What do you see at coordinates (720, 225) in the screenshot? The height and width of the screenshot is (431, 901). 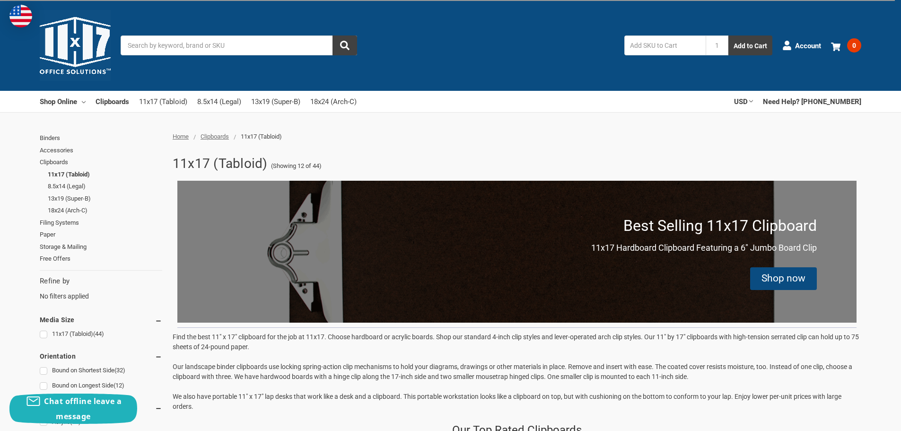 I see `p: Best Selling 11x17 Clipboard` at bounding box center [720, 225].